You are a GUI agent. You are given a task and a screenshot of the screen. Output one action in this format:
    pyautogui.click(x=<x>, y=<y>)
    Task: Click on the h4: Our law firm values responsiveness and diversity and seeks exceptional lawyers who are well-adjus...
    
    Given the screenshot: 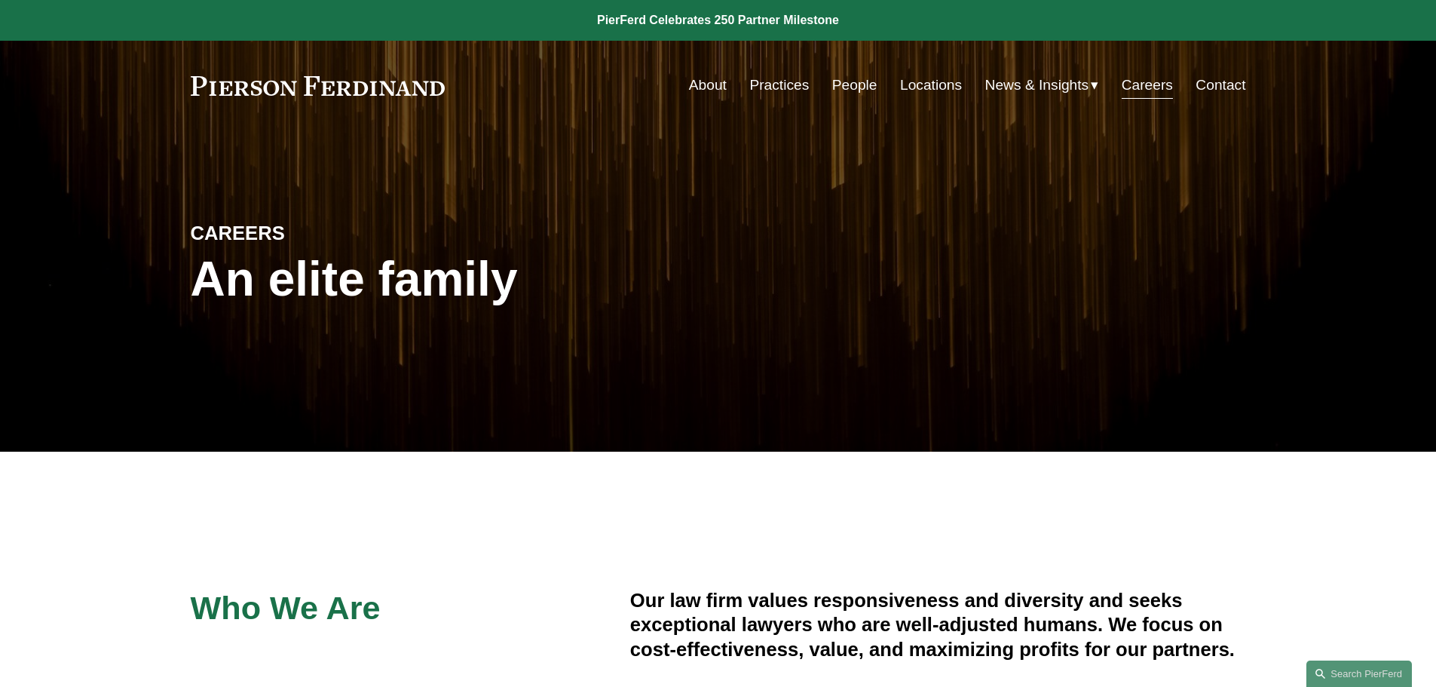 What is the action you would take?
    pyautogui.click(x=938, y=624)
    